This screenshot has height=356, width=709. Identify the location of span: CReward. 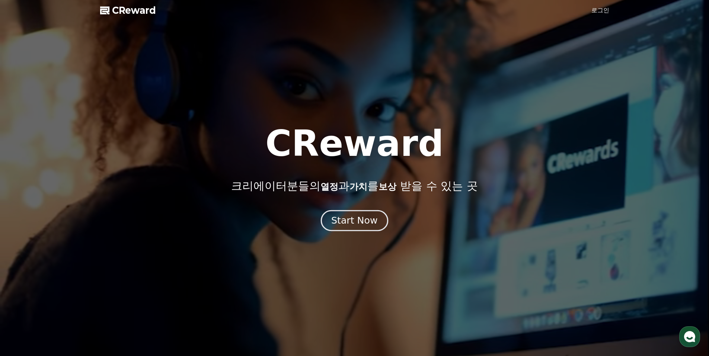
(134, 10).